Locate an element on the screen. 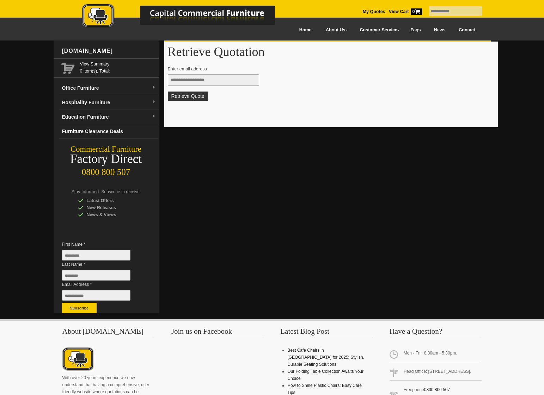 This screenshot has width=544, height=395. a: About Us is located at coordinates (335, 30).